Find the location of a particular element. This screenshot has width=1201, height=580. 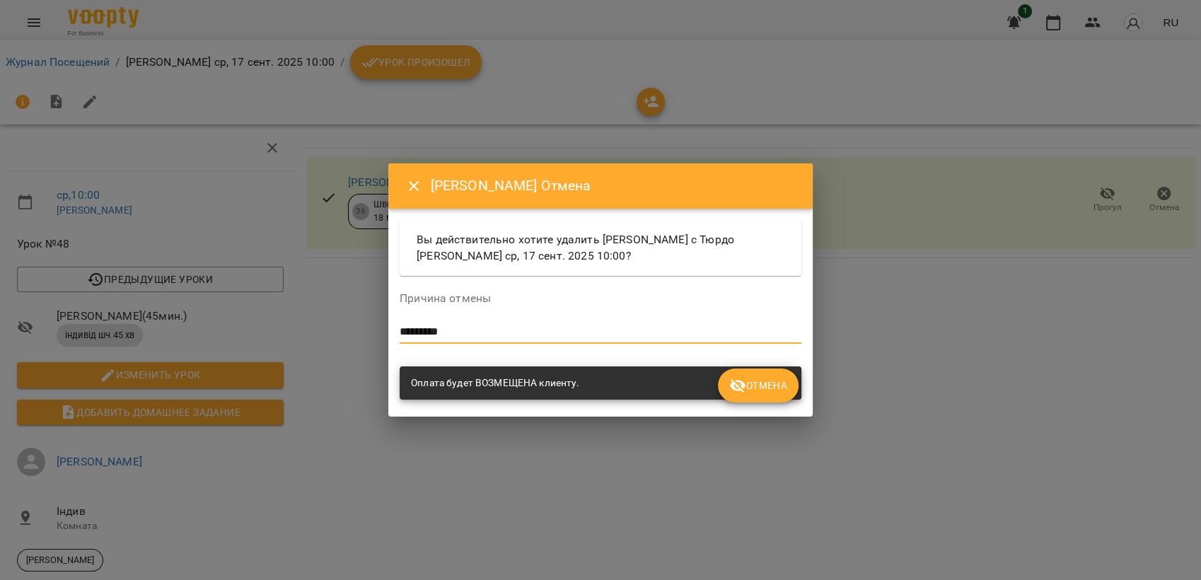

span: Отмена is located at coordinates (758, 385).